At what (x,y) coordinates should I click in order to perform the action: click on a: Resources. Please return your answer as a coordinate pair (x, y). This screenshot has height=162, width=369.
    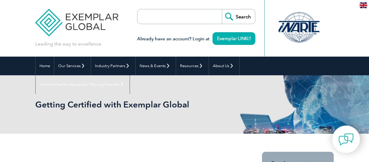
    Looking at the image, I should click on (192, 66).